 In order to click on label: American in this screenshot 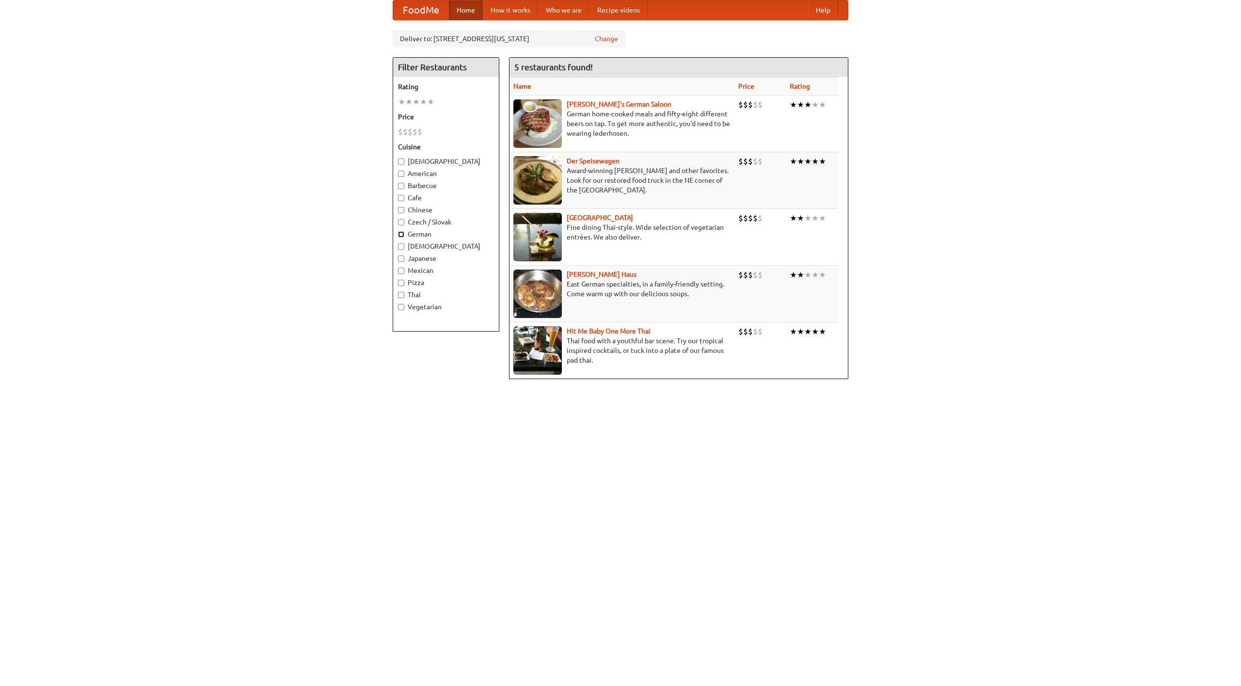, I will do `click(446, 174)`.